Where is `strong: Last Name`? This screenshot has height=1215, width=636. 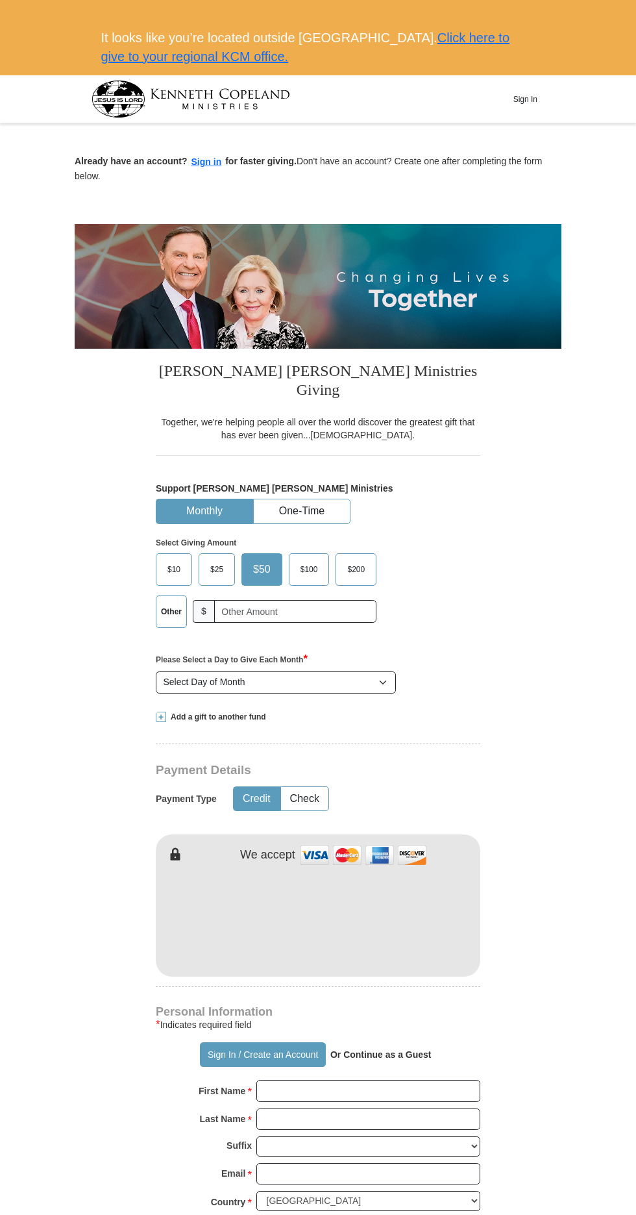 strong: Last Name is located at coordinates (223, 1119).